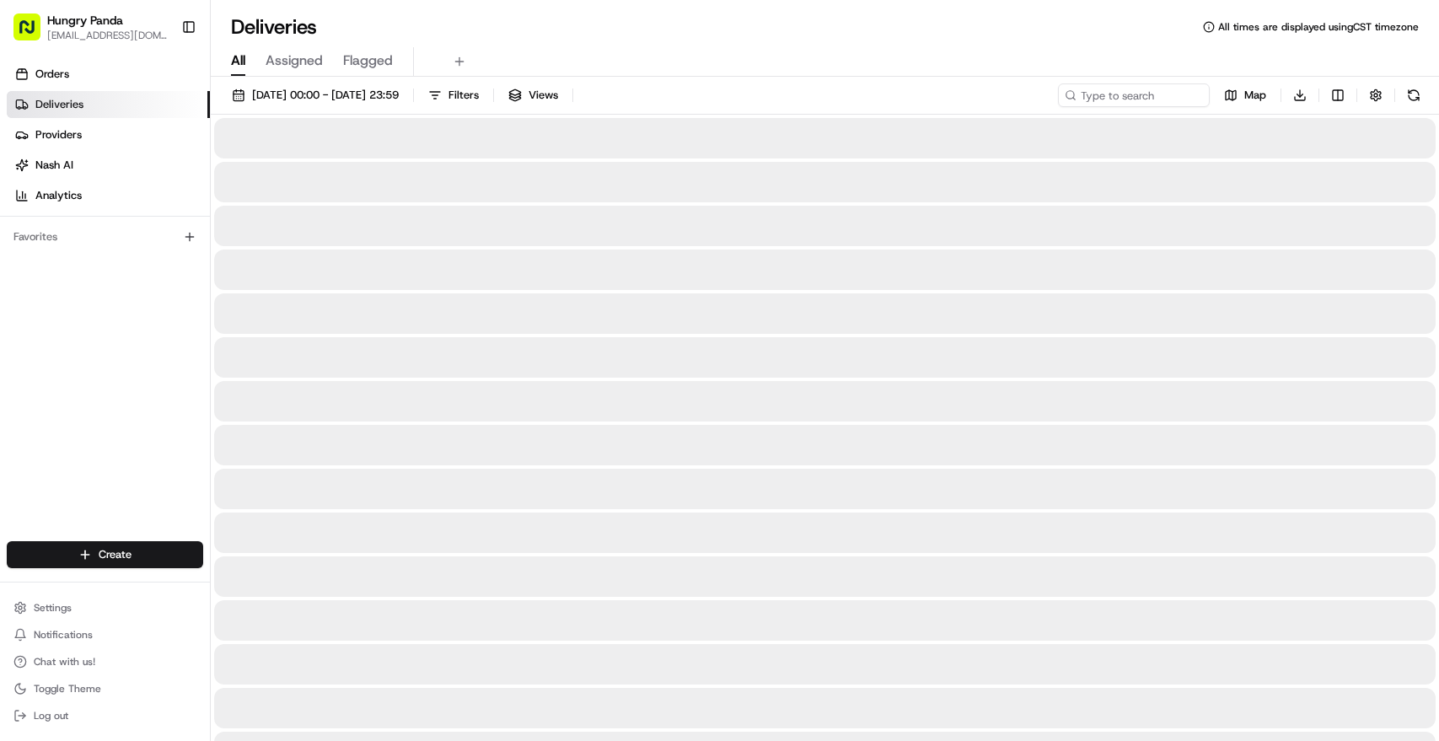 The image size is (1439, 741). What do you see at coordinates (108, 165) in the screenshot?
I see `a: Nash AI` at bounding box center [108, 165].